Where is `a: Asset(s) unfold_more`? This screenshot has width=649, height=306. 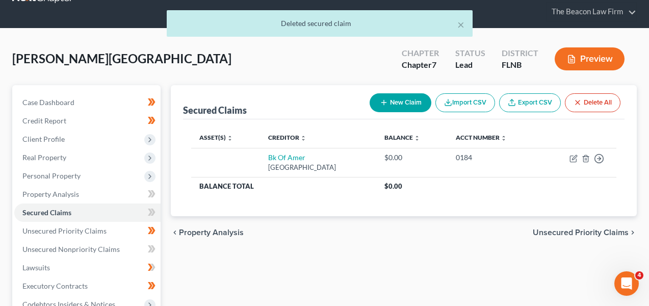
a: Asset(s) unfold_more is located at coordinates (216, 137).